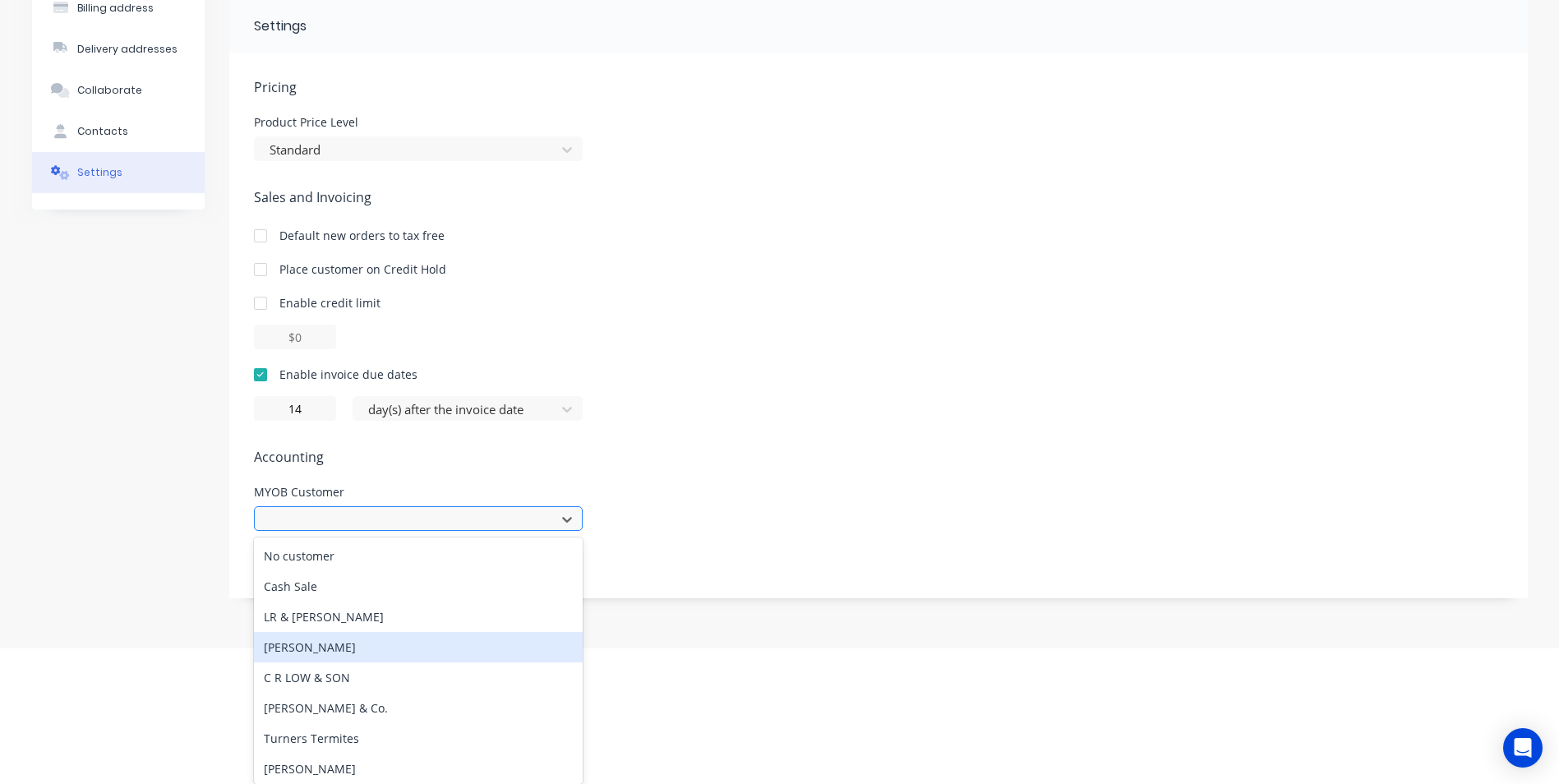 This screenshot has height=784, width=1559. Describe the element at coordinates (878, 197) in the screenshot. I see `span: Sales and Invoicing` at that location.